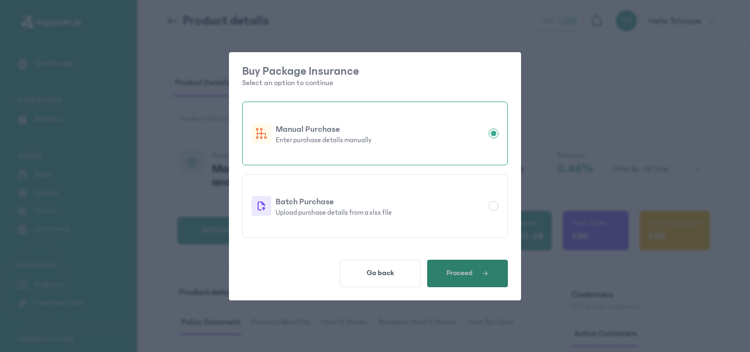  I want to click on p: Select an option to continue, so click(375, 83).